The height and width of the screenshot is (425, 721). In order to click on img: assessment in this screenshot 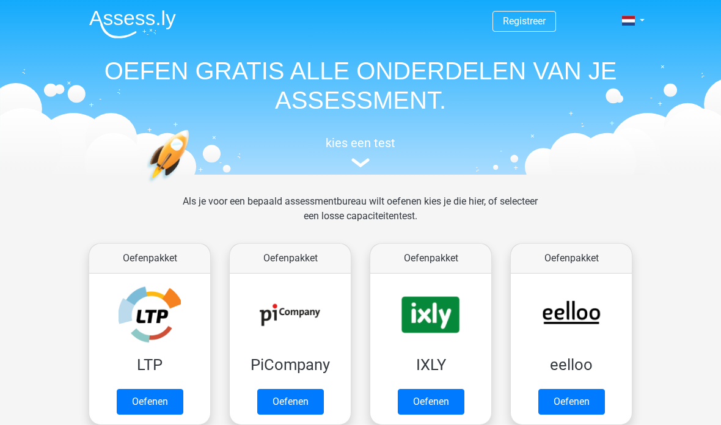, I will do `click(361, 163)`.